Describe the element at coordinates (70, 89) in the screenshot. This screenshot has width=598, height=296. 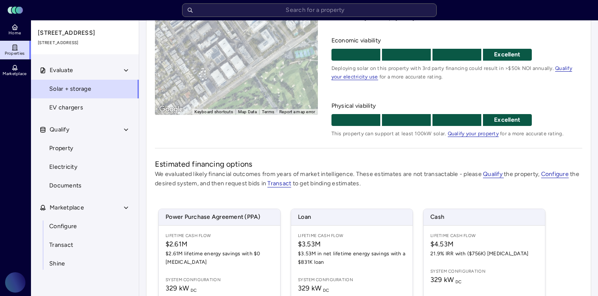
I see `span: Solar + storage` at that location.